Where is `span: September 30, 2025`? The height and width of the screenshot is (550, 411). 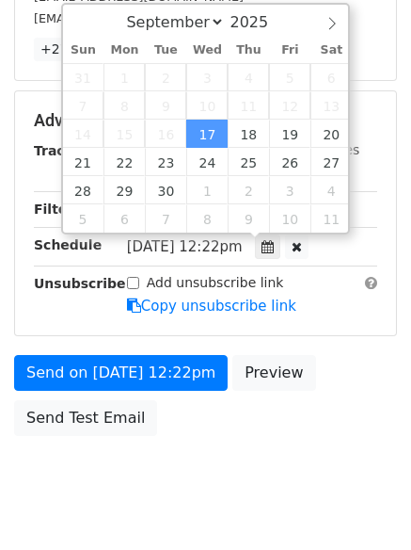 span: September 30, 2025 is located at coordinates (166, 190).